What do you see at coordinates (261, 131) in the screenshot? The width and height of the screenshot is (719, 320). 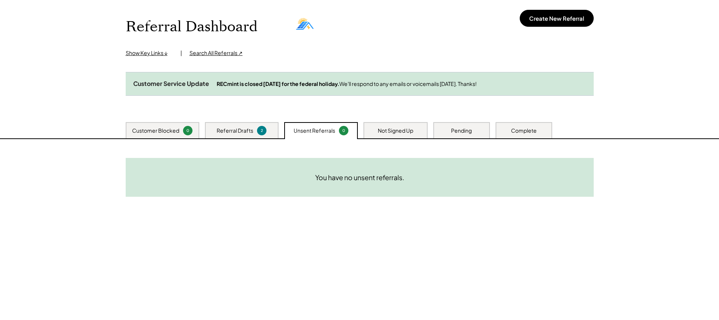 I see `div: 2` at bounding box center [261, 131].